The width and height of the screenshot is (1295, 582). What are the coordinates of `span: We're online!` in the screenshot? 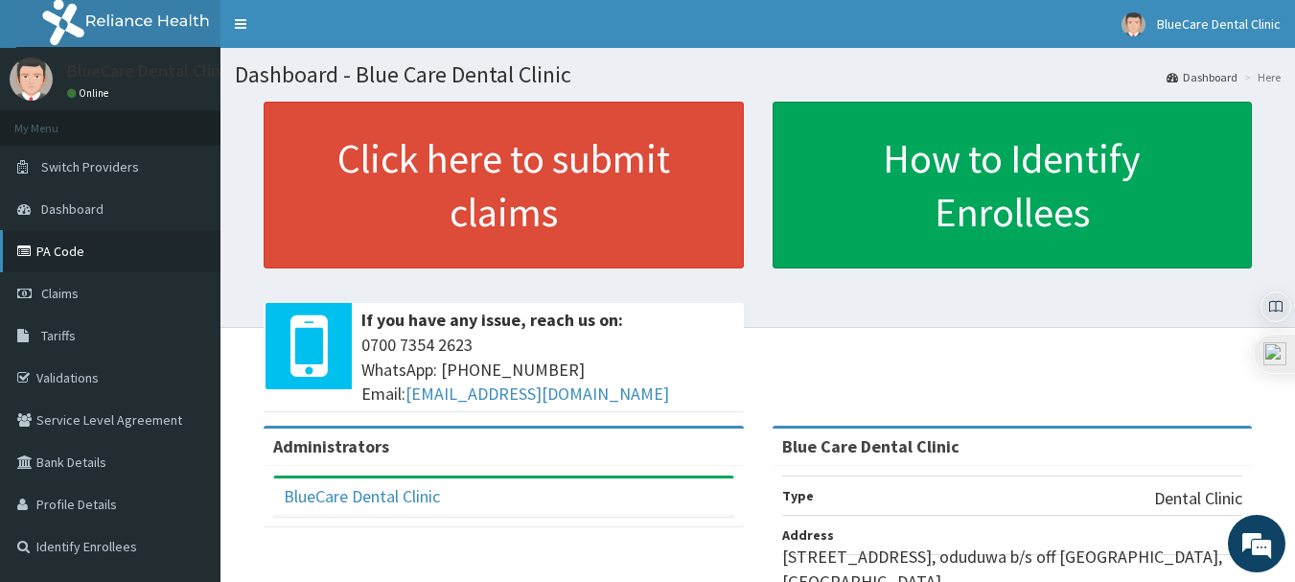 It's located at (188, 267).